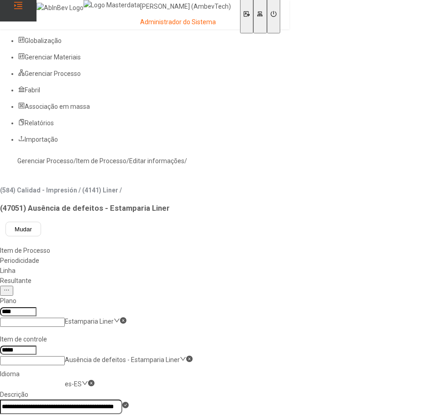  What do you see at coordinates (89, 321) in the screenshot?
I see `nz-select-item: Estamparia Liner` at bounding box center [89, 321].